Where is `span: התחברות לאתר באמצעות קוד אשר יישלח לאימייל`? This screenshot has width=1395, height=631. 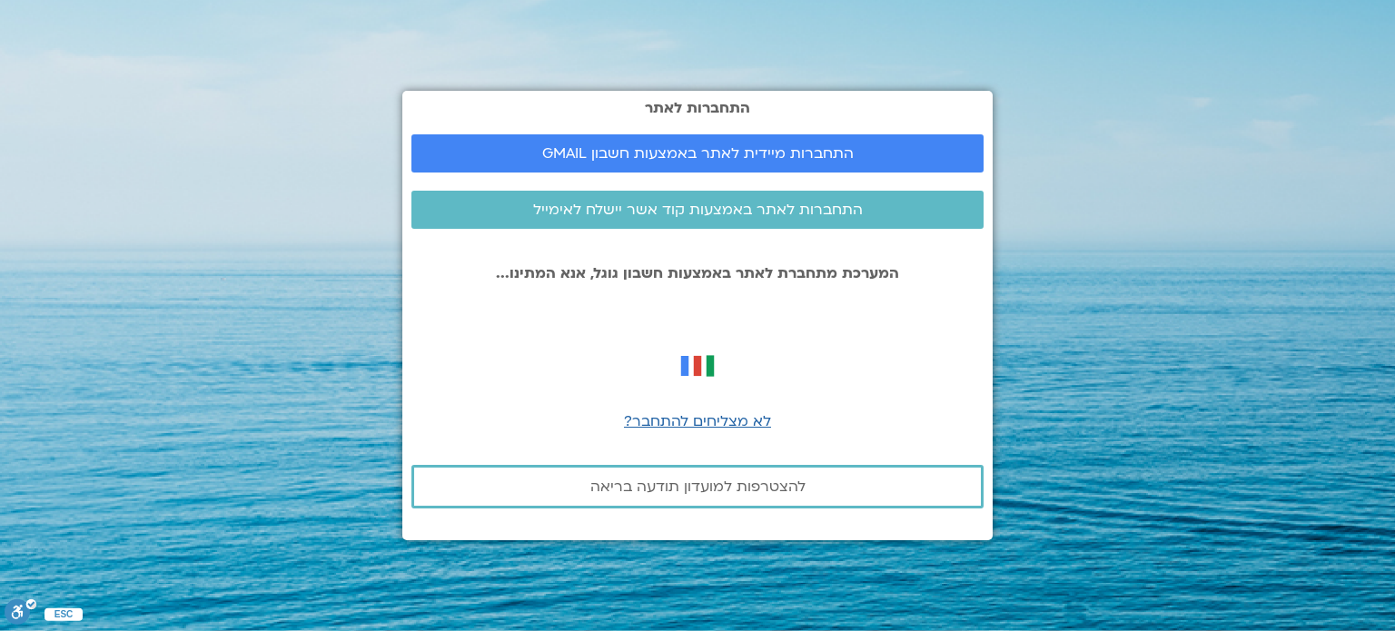
span: התחברות לאתר באמצעות קוד אשר יישלח לאימייל is located at coordinates (698, 210).